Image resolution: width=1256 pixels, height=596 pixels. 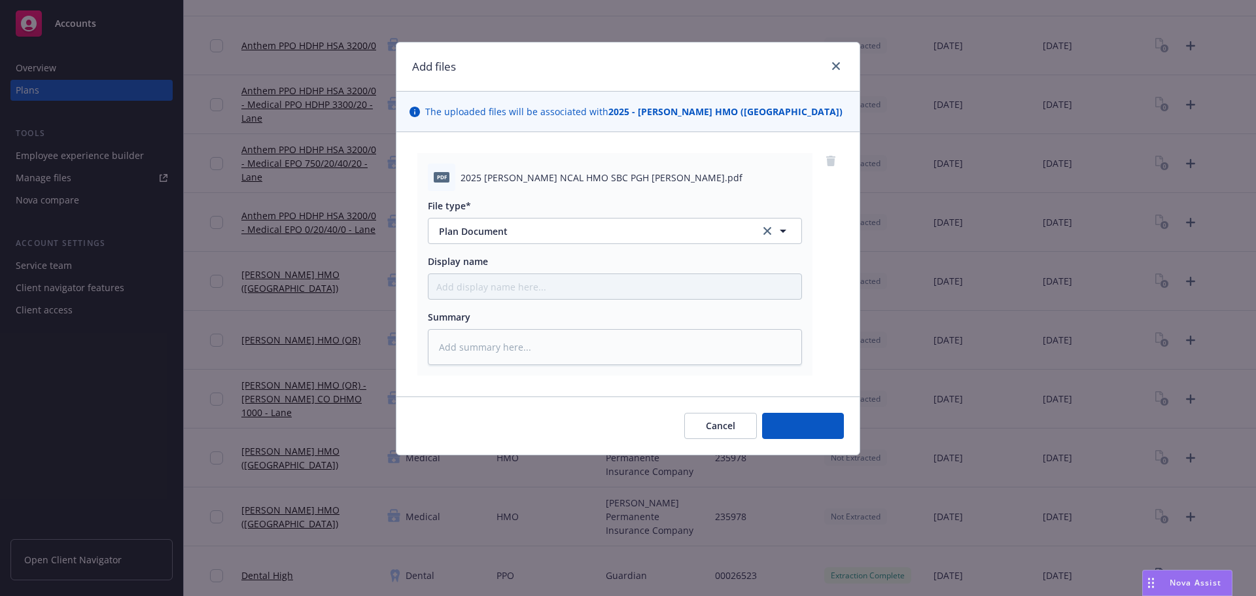 I want to click on button: Plan Documentclear selection, so click(x=615, y=231).